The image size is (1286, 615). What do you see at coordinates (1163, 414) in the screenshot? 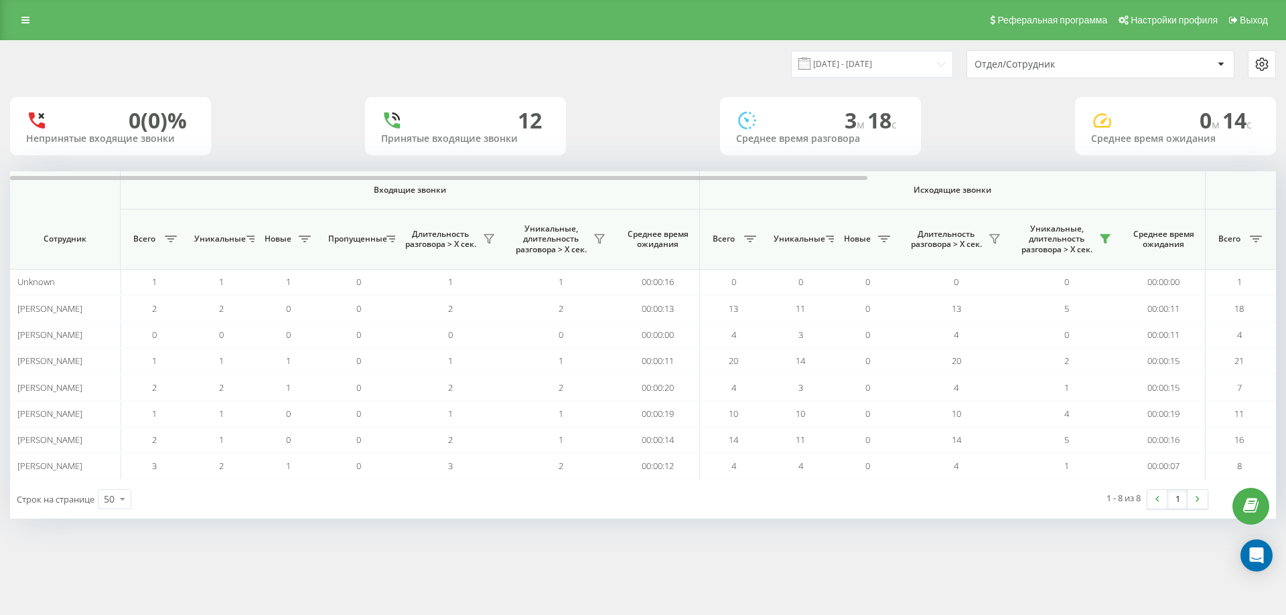
I see `td: 00:00:19` at bounding box center [1163, 414].